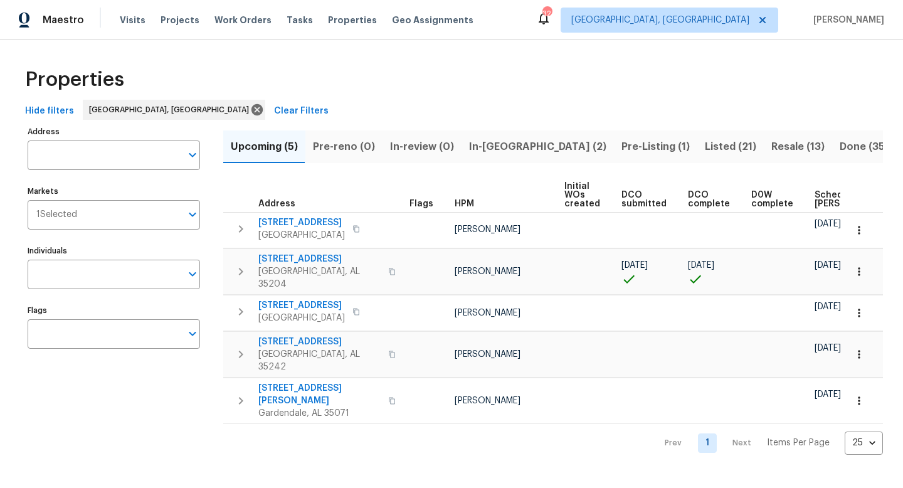 This screenshot has height=488, width=903. What do you see at coordinates (867, 147) in the screenshot?
I see `span: Done (359)` at bounding box center [867, 147].